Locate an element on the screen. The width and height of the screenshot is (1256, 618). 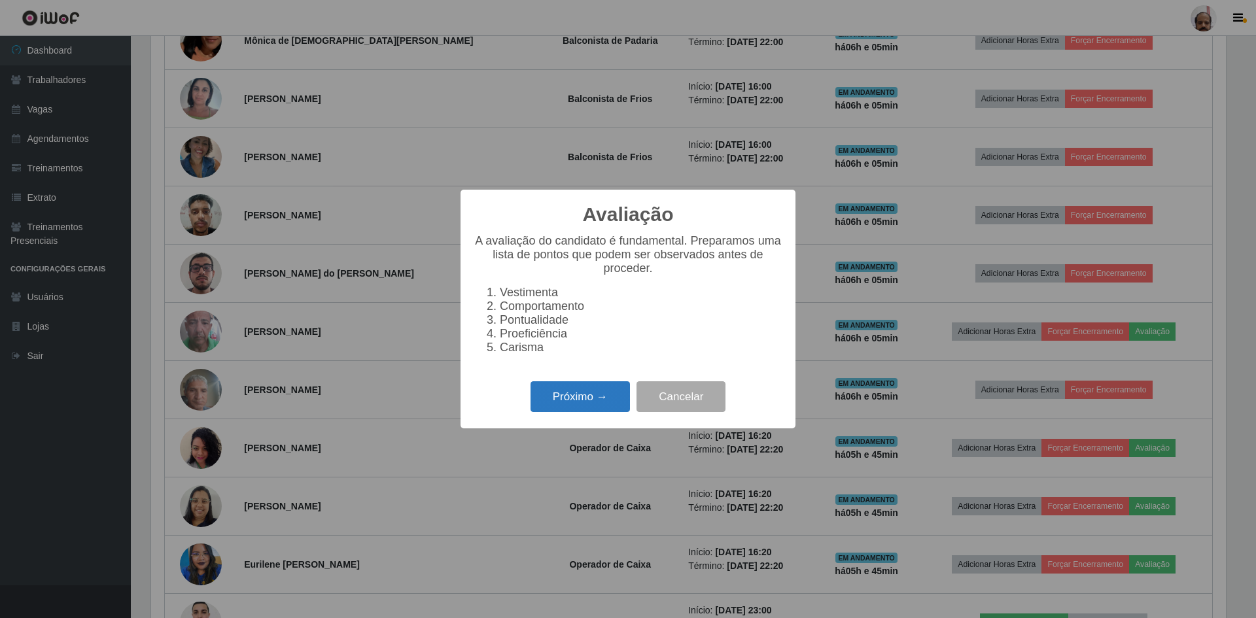
button: Cancelar is located at coordinates (681, 397).